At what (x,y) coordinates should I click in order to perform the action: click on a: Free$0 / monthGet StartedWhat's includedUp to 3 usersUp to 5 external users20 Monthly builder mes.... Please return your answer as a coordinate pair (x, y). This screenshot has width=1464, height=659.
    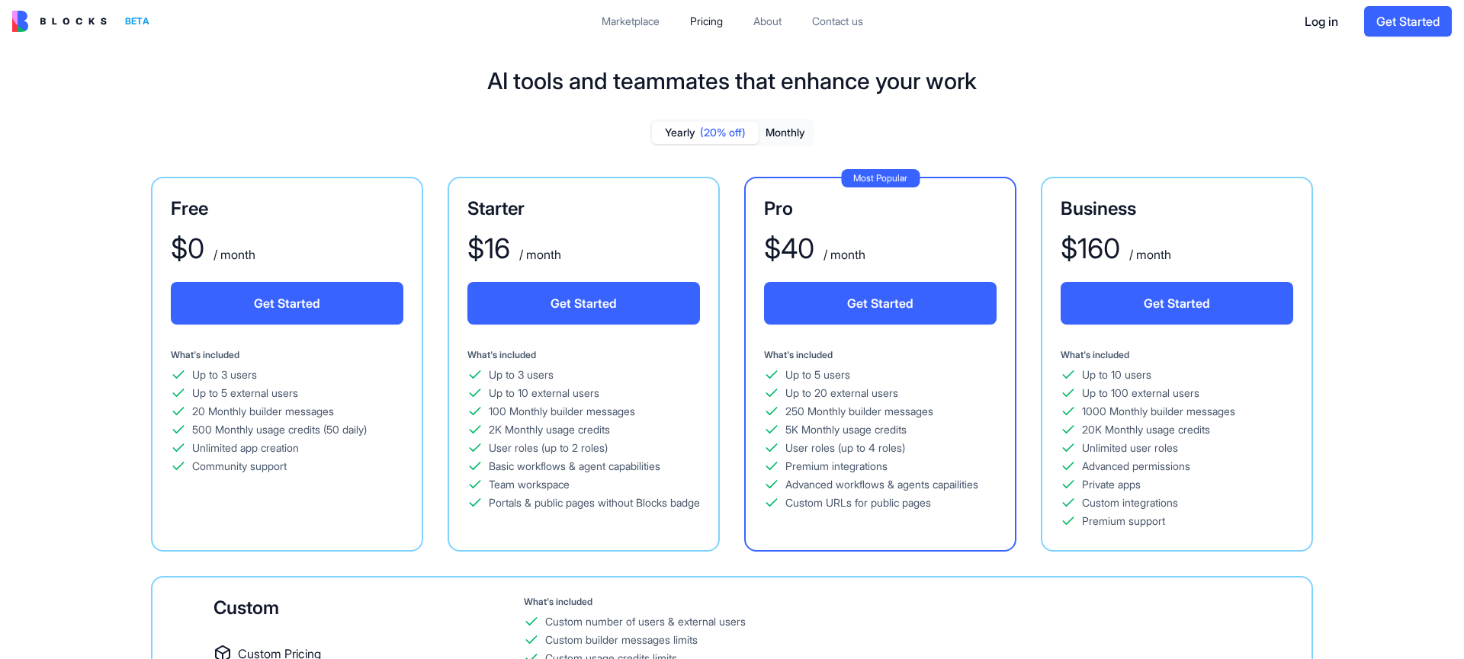
    Looking at the image, I should click on (287, 364).